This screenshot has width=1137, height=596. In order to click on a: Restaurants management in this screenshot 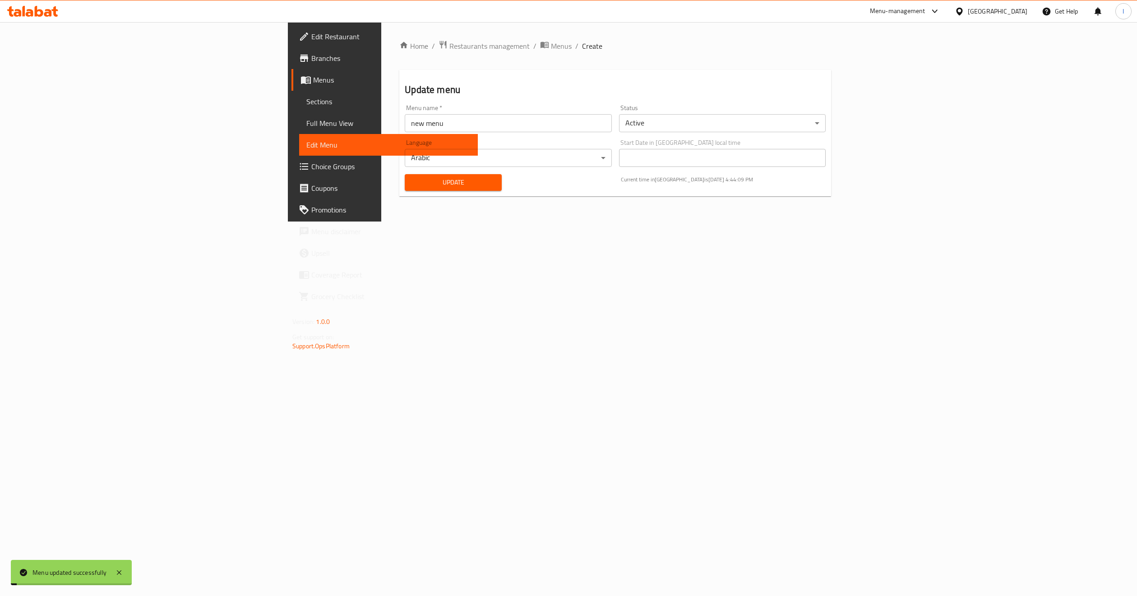, I will do `click(484, 46)`.